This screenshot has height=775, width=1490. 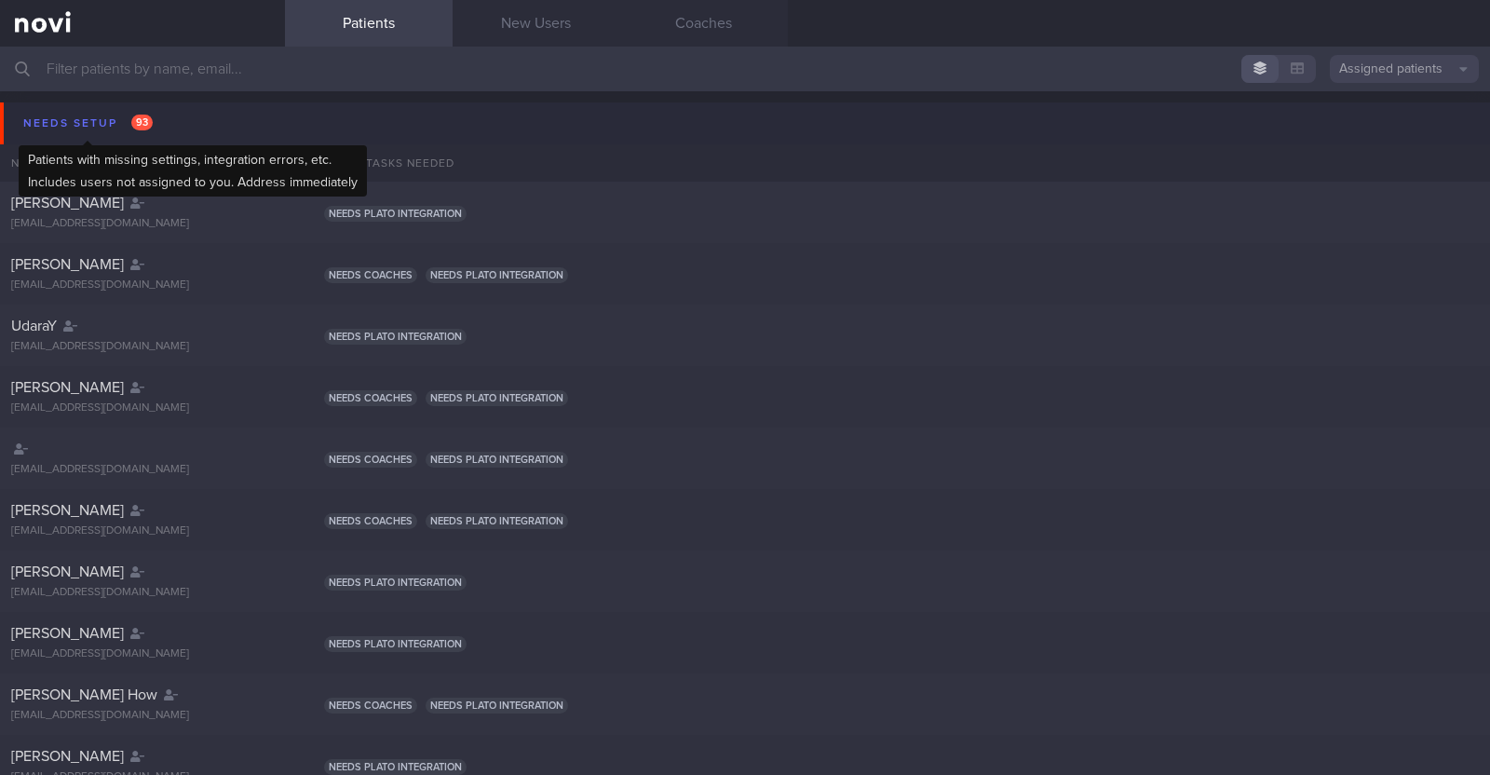 I want to click on div: Needs setup, so click(x=88, y=123).